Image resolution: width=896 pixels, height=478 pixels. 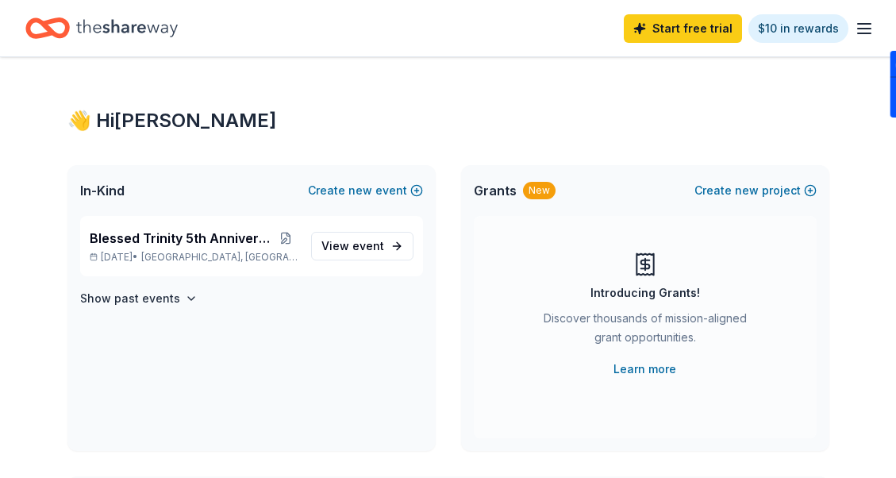 What do you see at coordinates (368, 245) in the screenshot?
I see `span: event` at bounding box center [368, 245].